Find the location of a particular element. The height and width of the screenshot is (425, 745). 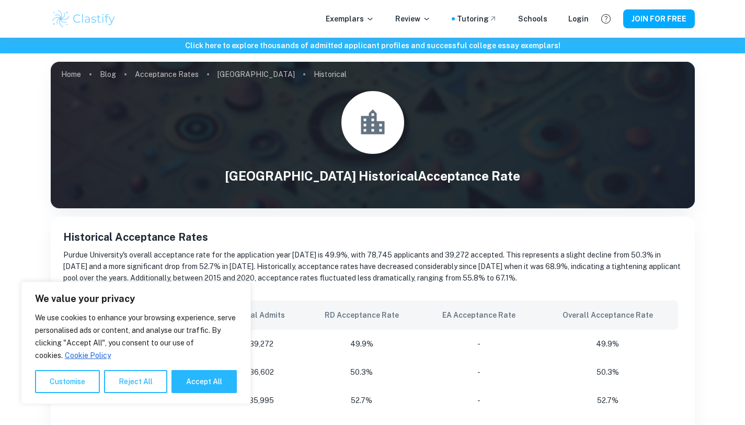

p: Review is located at coordinates (413, 19).